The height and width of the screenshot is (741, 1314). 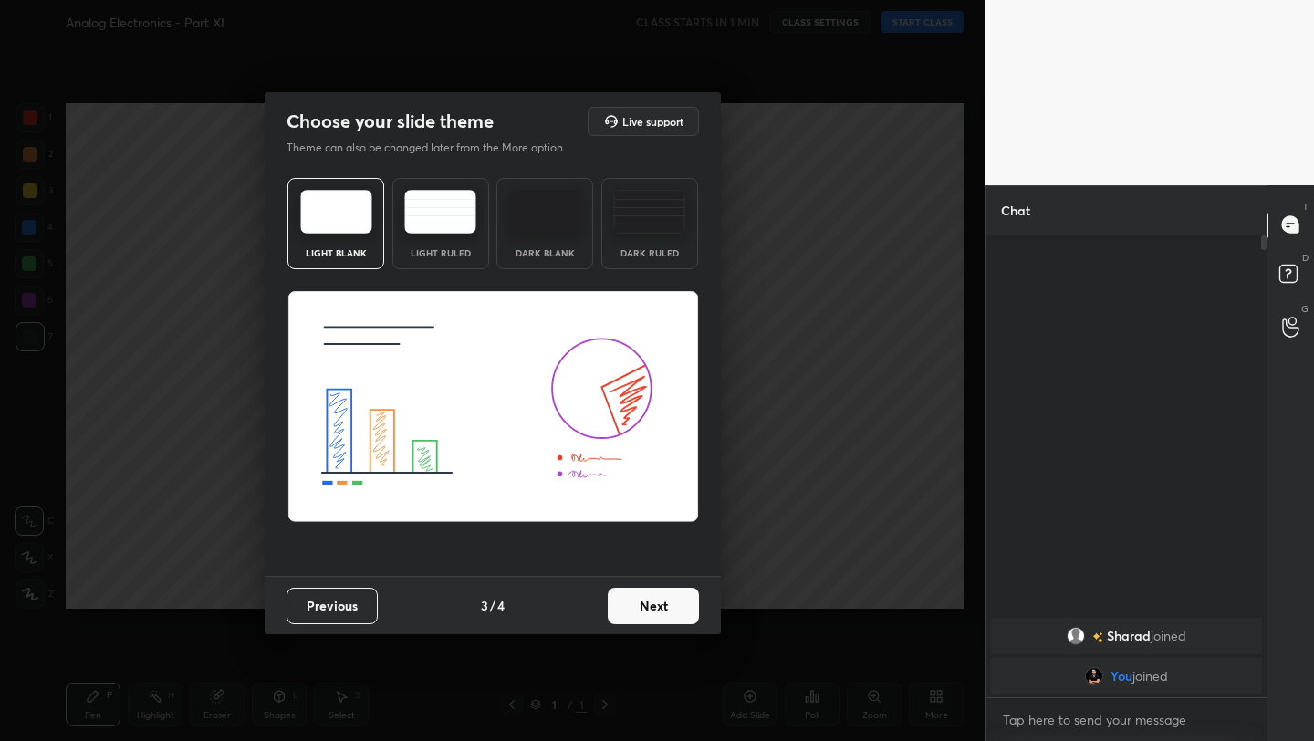 What do you see at coordinates (652, 121) in the screenshot?
I see `h5: Live support` at bounding box center [652, 121].